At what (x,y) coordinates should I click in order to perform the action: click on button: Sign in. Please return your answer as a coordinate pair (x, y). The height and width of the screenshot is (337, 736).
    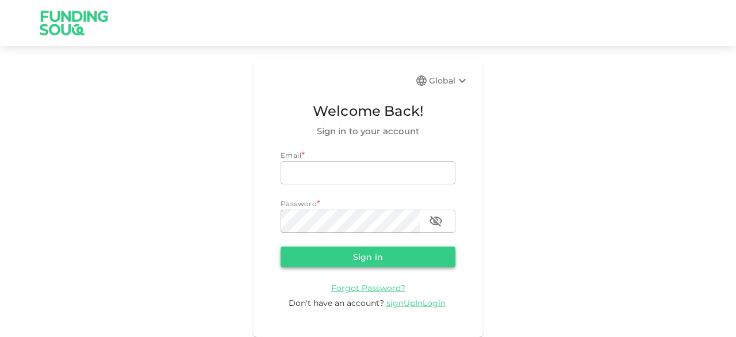
    Looking at the image, I should click on (368, 257).